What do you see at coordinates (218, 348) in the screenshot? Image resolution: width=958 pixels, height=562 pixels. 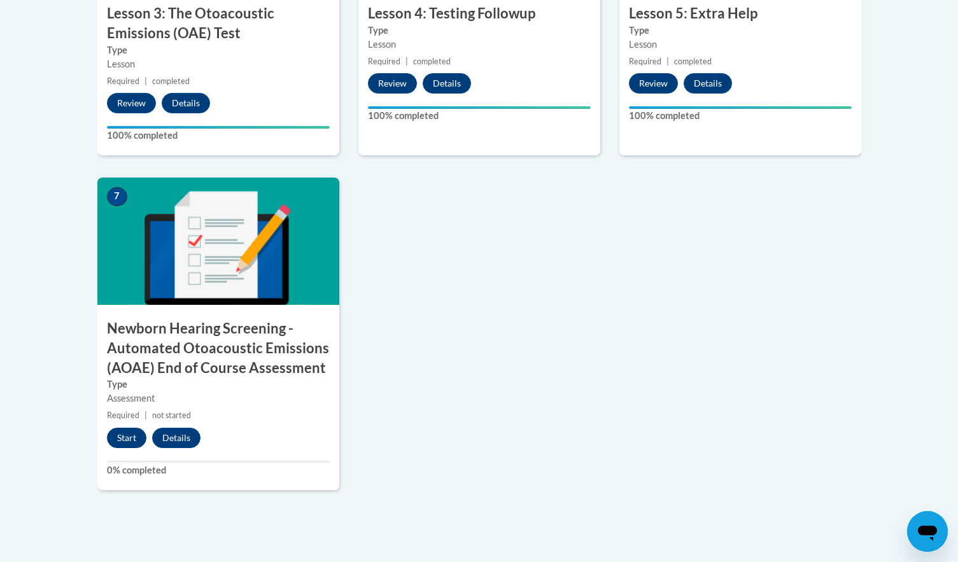 I see `h3: Newborn Hearing Screening - Automated Otoacoustic Emissions (AOAE) End of Course Assessment` at bounding box center [218, 348].